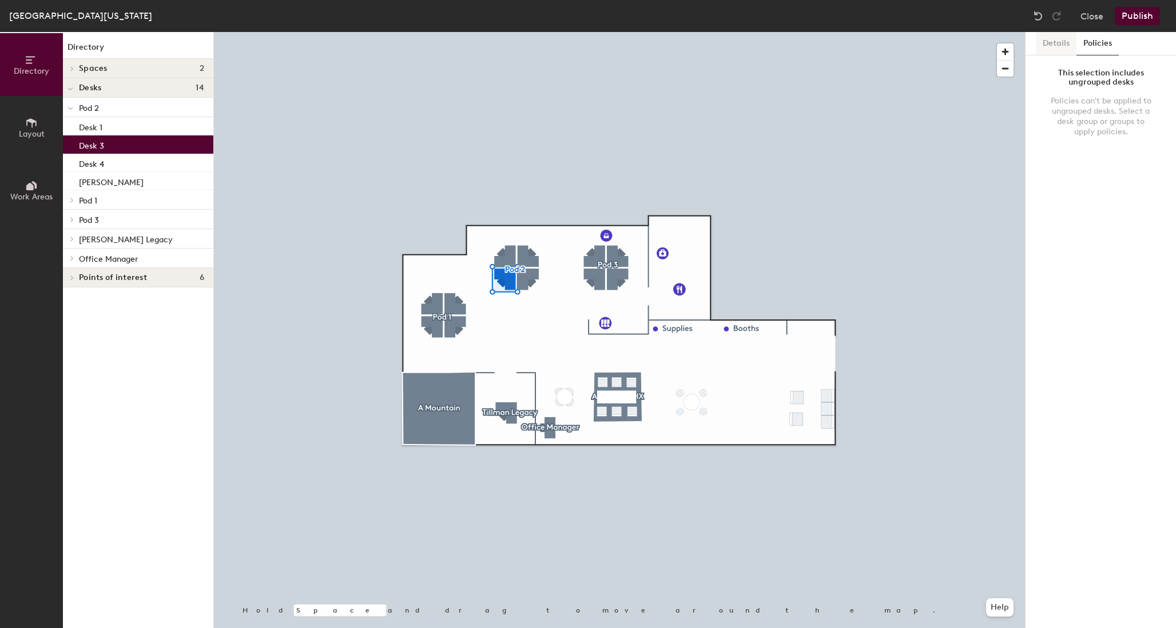 This screenshot has height=628, width=1176. I want to click on img: Redo, so click(1056, 16).